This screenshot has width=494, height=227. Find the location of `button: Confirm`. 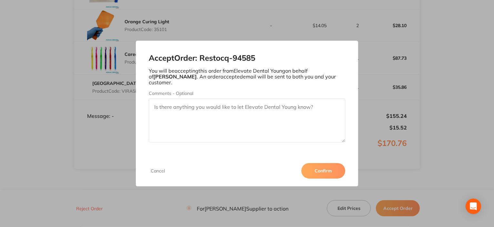

button: Confirm is located at coordinates (323, 171).